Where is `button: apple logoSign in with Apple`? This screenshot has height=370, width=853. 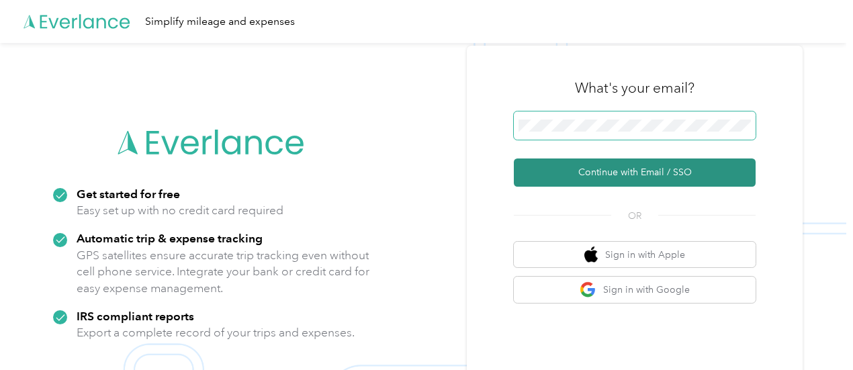
button: apple logoSign in with Apple is located at coordinates (635, 255).